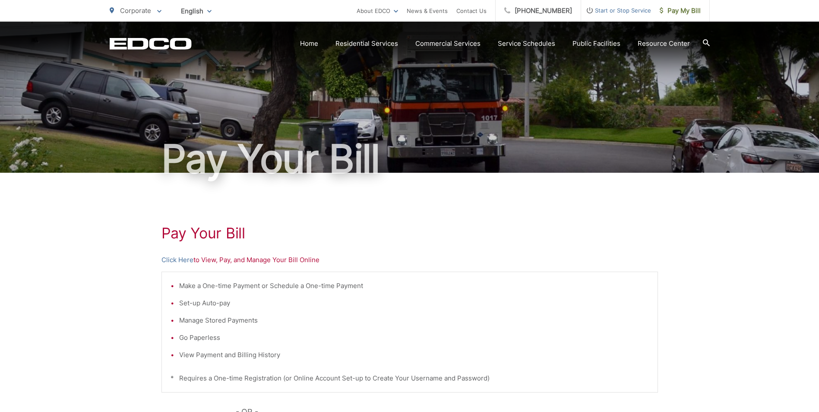 This screenshot has height=412, width=819. I want to click on p: to View, Pay, and Manage Your Bill Online, so click(410, 260).